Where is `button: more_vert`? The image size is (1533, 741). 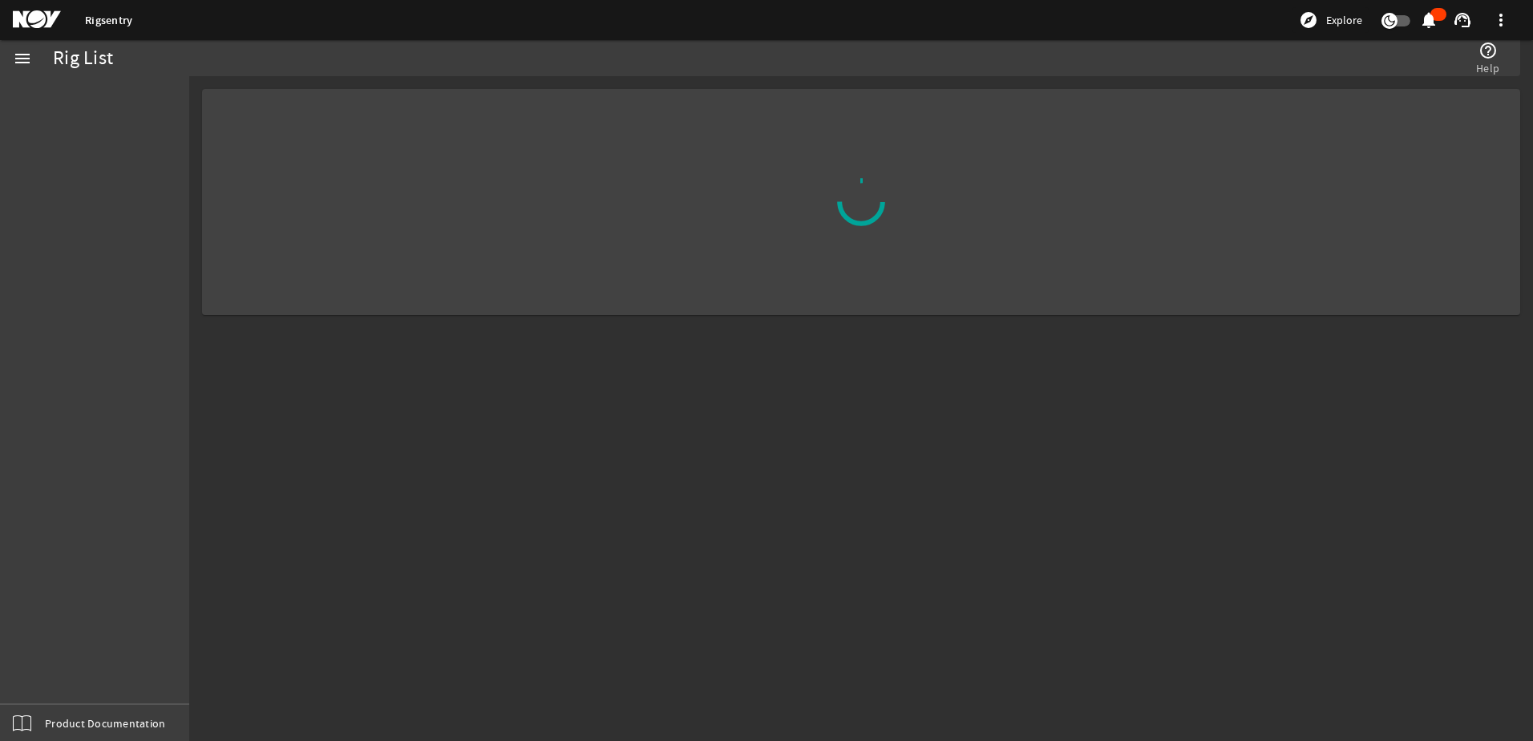 button: more_vert is located at coordinates (1501, 20).